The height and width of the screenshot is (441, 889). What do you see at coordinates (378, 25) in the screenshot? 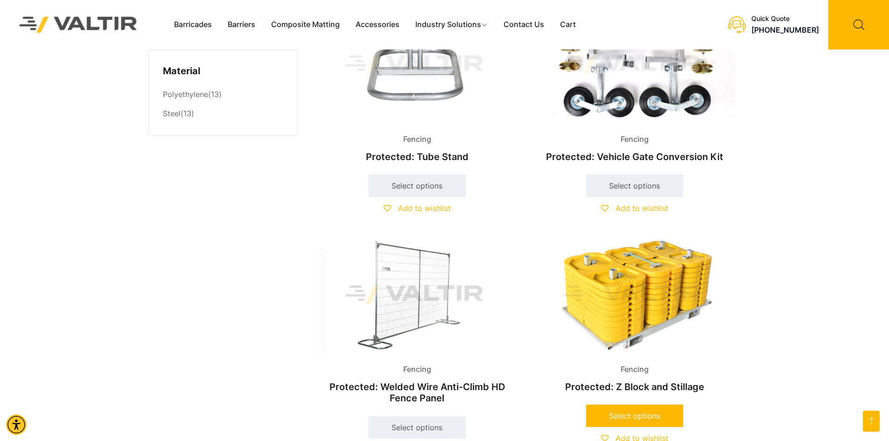
I see `a: Accessories` at bounding box center [378, 25].